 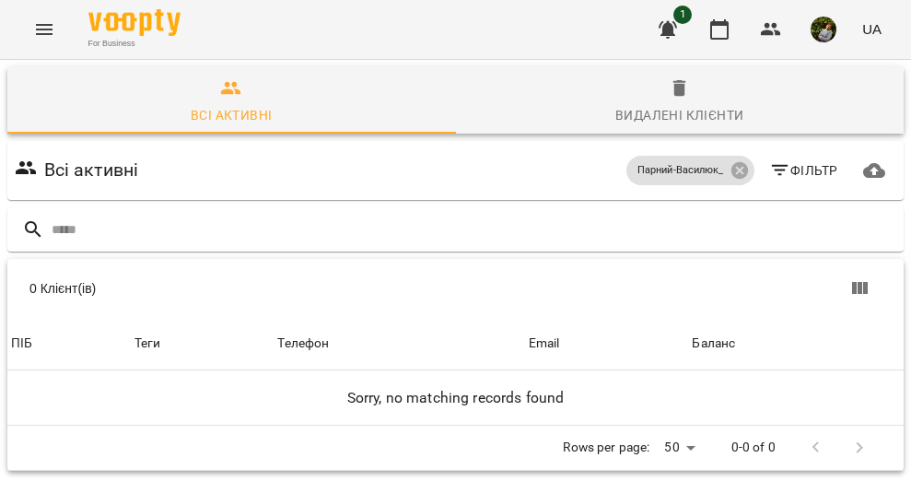 I want to click on p: Парний-Василюк_, so click(x=681, y=170).